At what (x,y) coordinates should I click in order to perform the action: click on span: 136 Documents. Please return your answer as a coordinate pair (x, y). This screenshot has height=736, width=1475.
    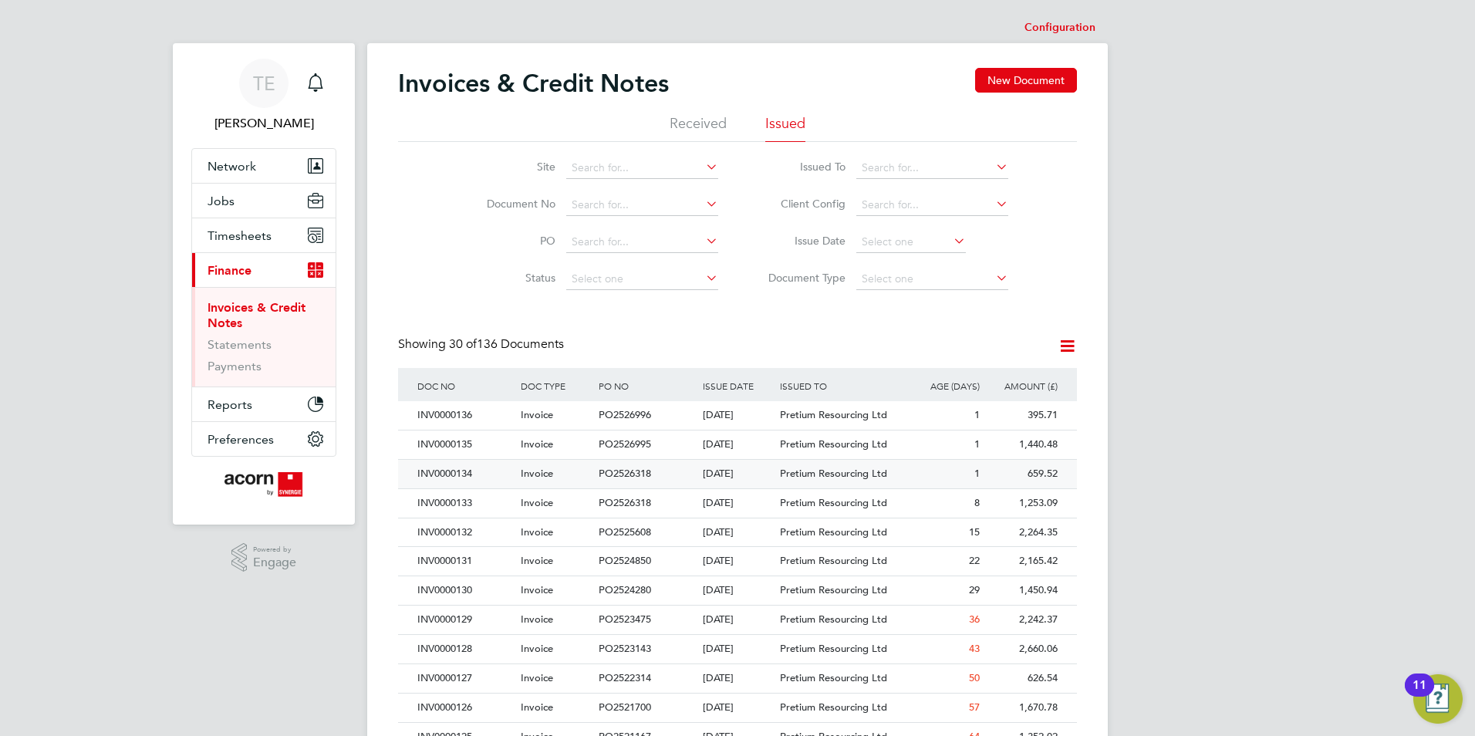
    Looking at the image, I should click on (506, 344).